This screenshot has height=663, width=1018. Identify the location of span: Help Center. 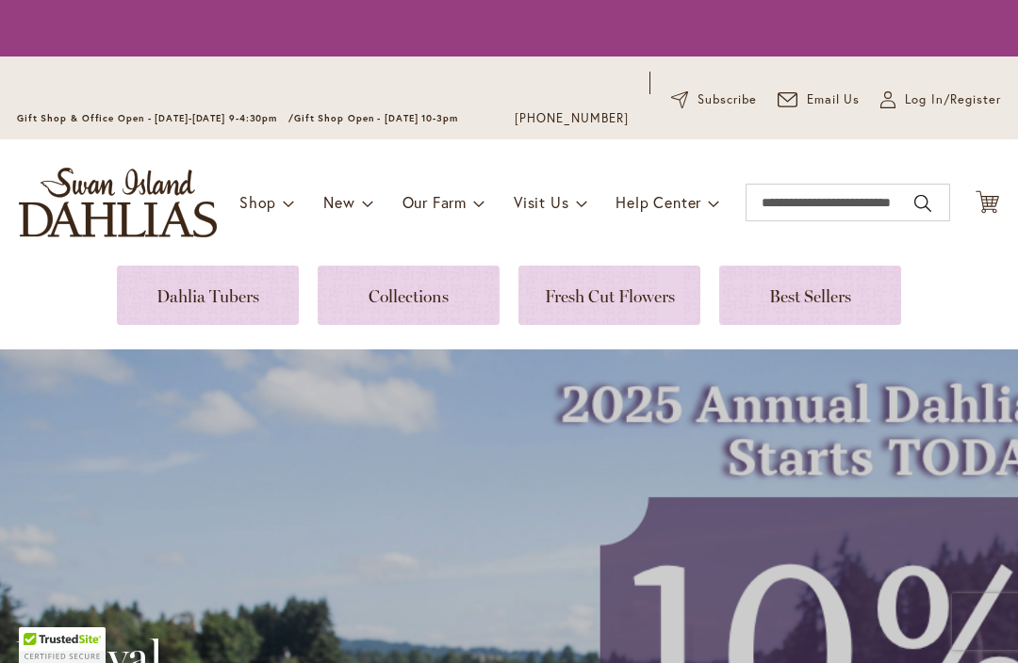
(658, 202).